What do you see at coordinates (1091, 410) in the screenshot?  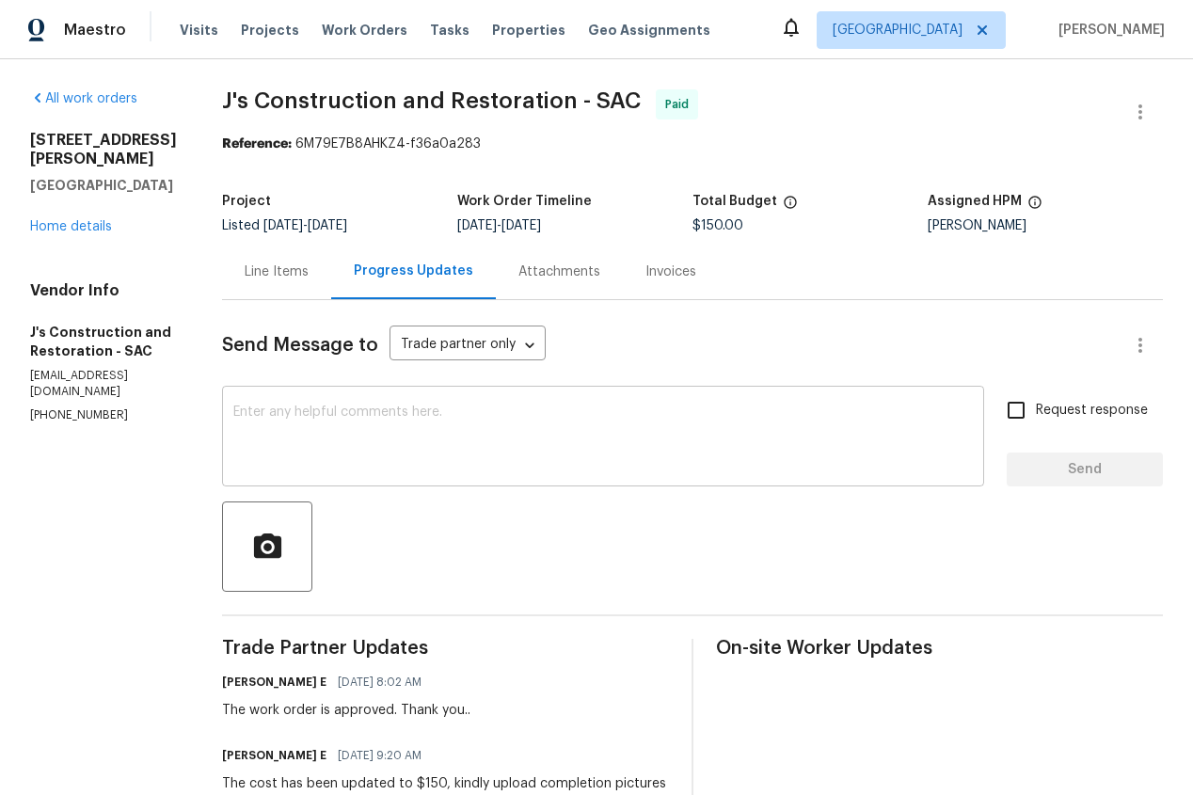 I see `span: Request response` at bounding box center [1091, 410].